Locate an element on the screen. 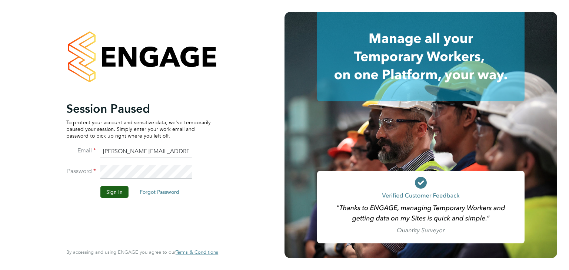 This screenshot has height=270, width=569. button: Sign In is located at coordinates (114, 192).